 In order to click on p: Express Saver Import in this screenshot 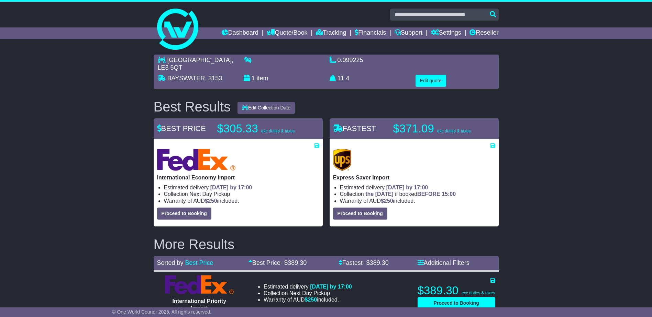, I will do `click(414, 178)`.